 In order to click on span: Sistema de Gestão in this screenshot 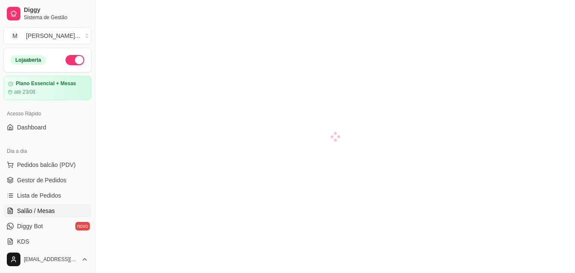, I will do `click(56, 17)`.